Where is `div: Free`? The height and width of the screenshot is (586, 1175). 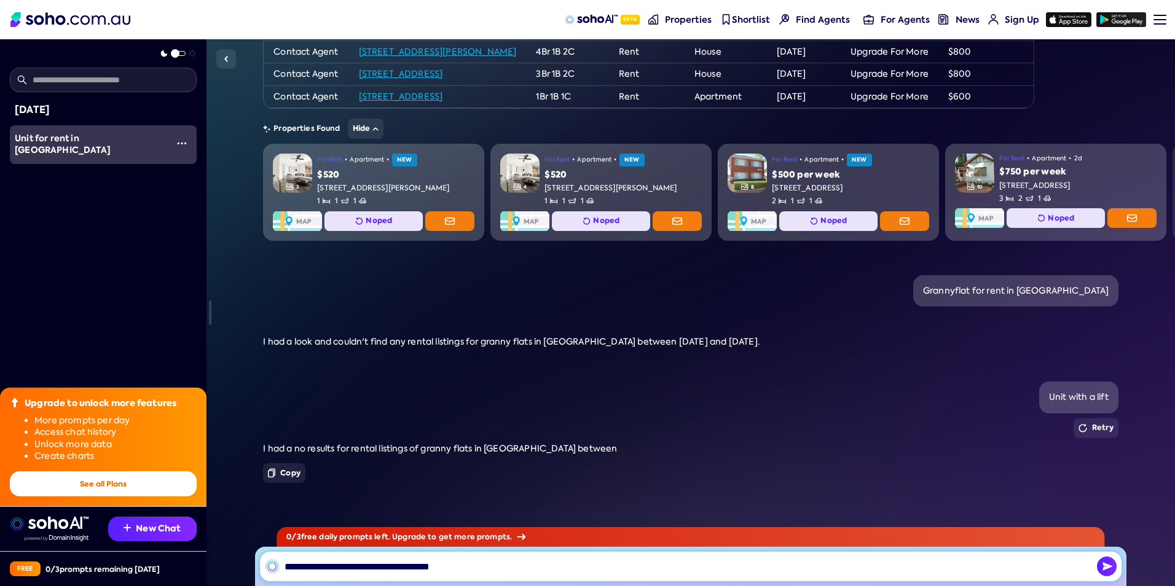 div: Free is located at coordinates (25, 569).